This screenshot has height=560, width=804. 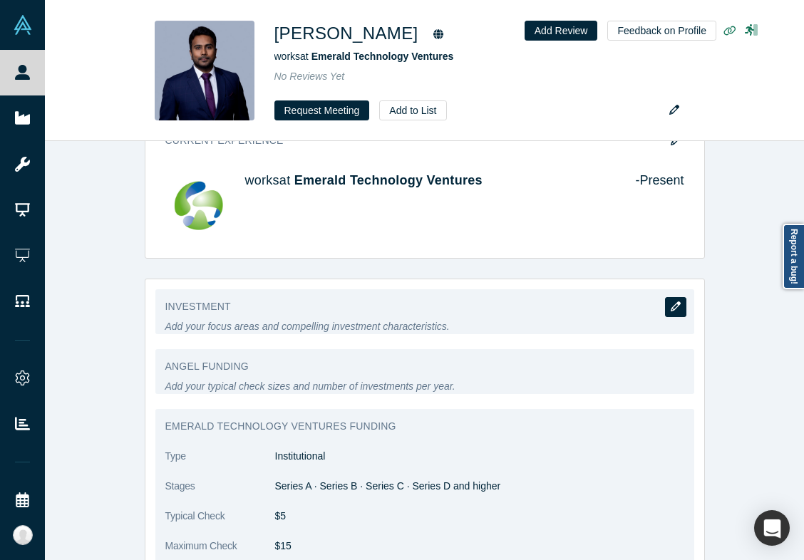 I want to click on button: Add Review, so click(x=561, y=31).